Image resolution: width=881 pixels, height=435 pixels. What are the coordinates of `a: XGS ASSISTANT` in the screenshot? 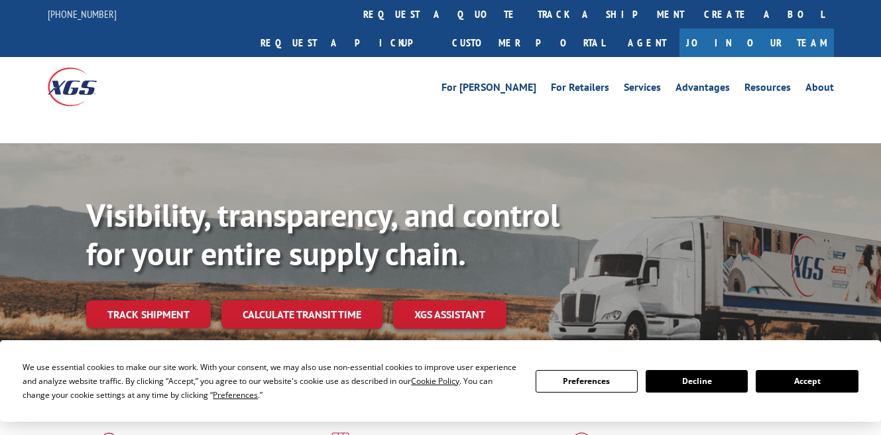 It's located at (450, 314).